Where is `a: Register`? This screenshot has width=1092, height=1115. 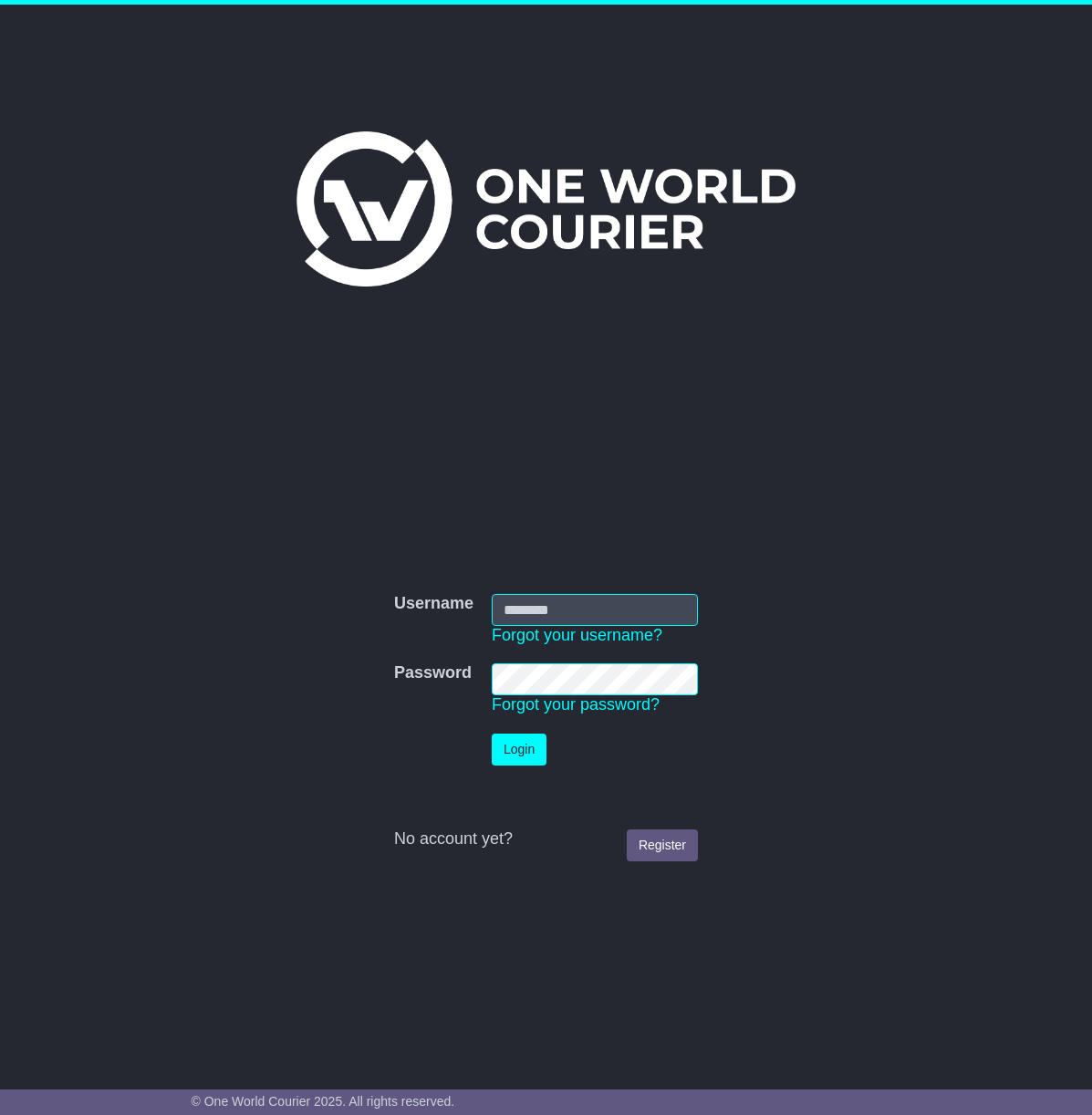 a: Register is located at coordinates (662, 845).